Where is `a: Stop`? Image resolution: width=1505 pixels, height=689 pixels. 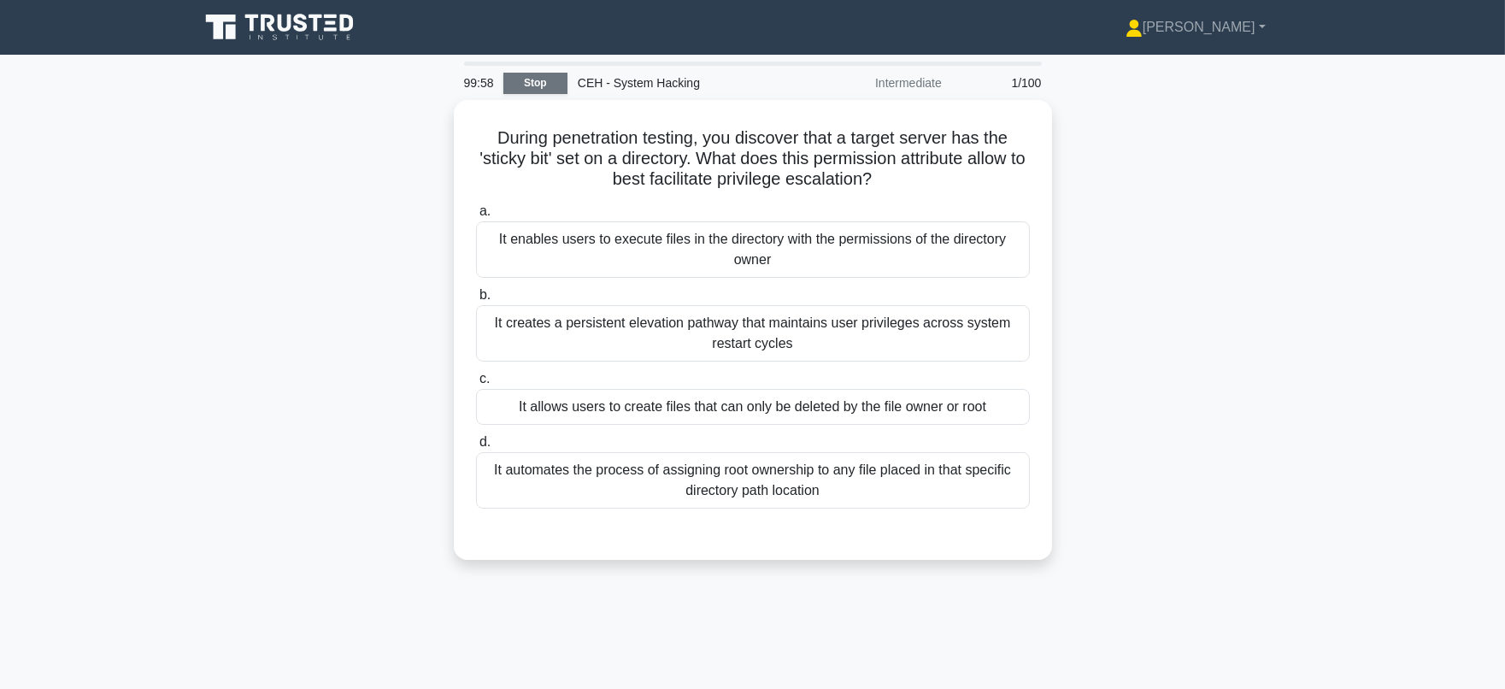 a: Stop is located at coordinates (535, 83).